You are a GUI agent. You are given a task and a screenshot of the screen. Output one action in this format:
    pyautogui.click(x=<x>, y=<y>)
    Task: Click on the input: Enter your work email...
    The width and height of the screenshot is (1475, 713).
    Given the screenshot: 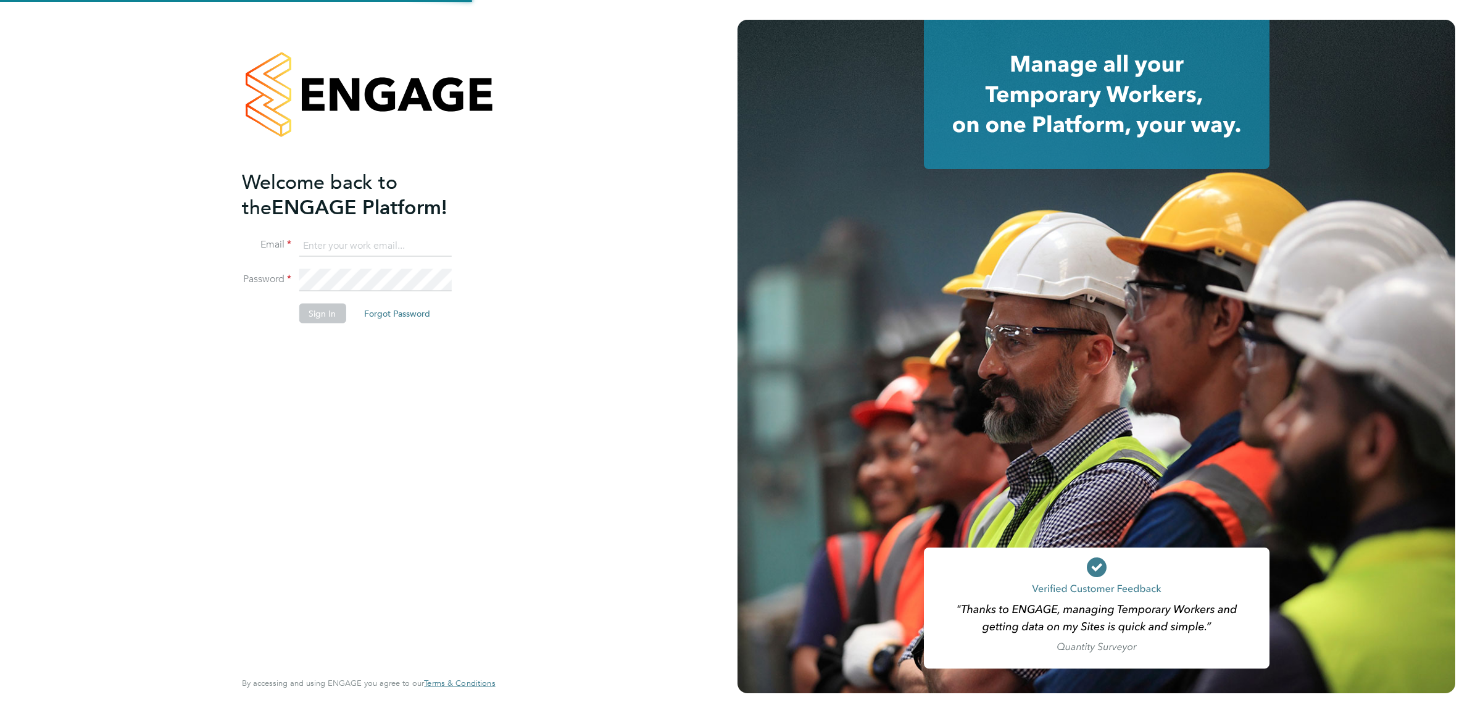 What is the action you would take?
    pyautogui.click(x=375, y=246)
    